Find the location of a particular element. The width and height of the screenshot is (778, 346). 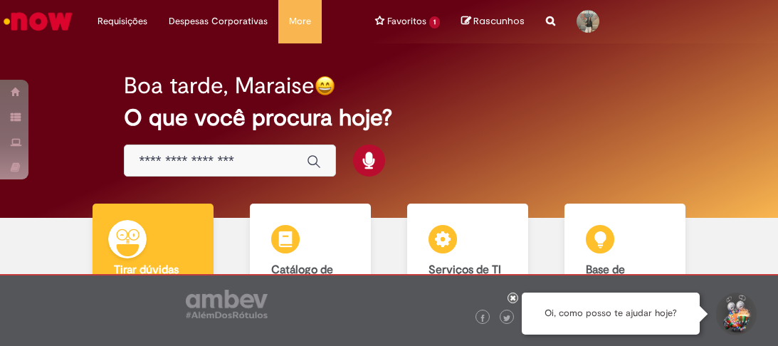

div: Oi, como posso te ajudar hoje? is located at coordinates (611, 313).